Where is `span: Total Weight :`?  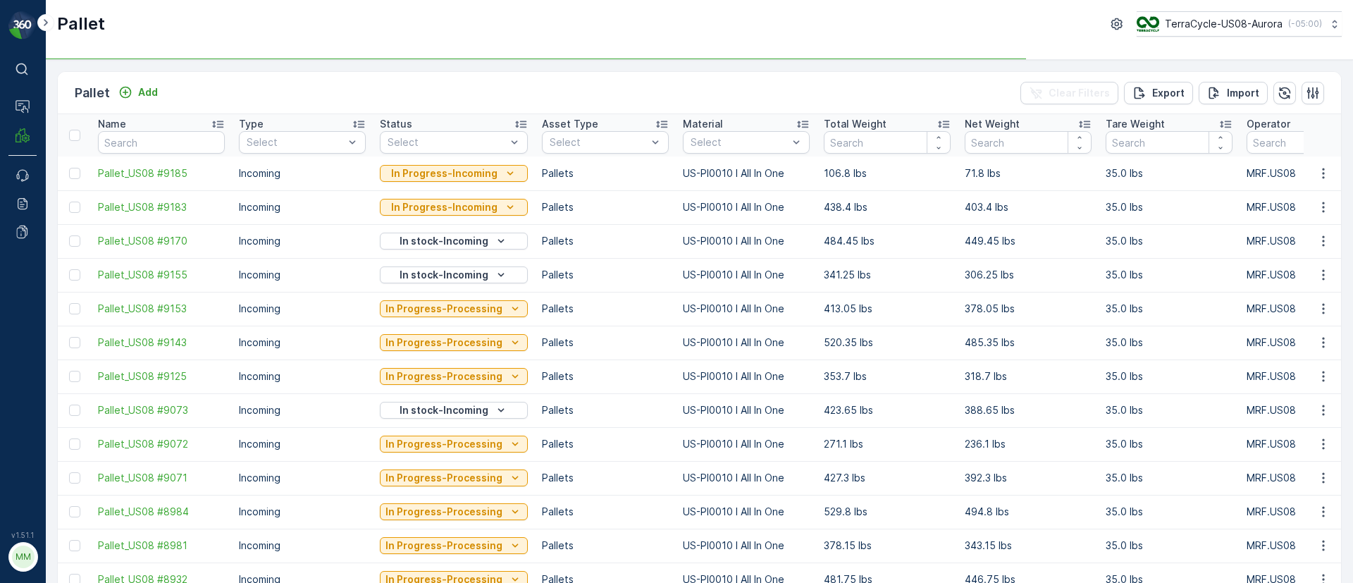
span: Total Weight : is located at coordinates (47, 260).